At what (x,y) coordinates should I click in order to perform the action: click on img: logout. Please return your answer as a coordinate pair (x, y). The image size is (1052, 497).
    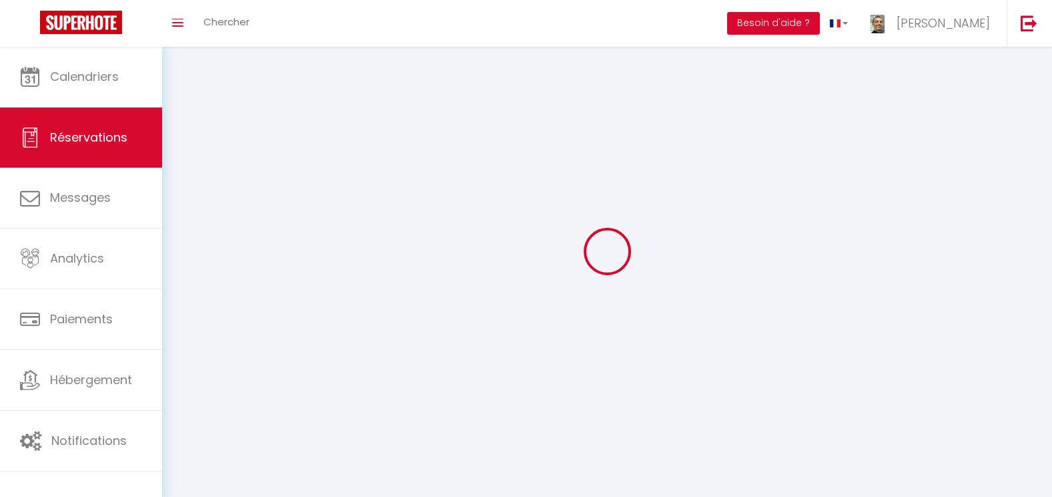
    Looking at the image, I should click on (1029, 23).